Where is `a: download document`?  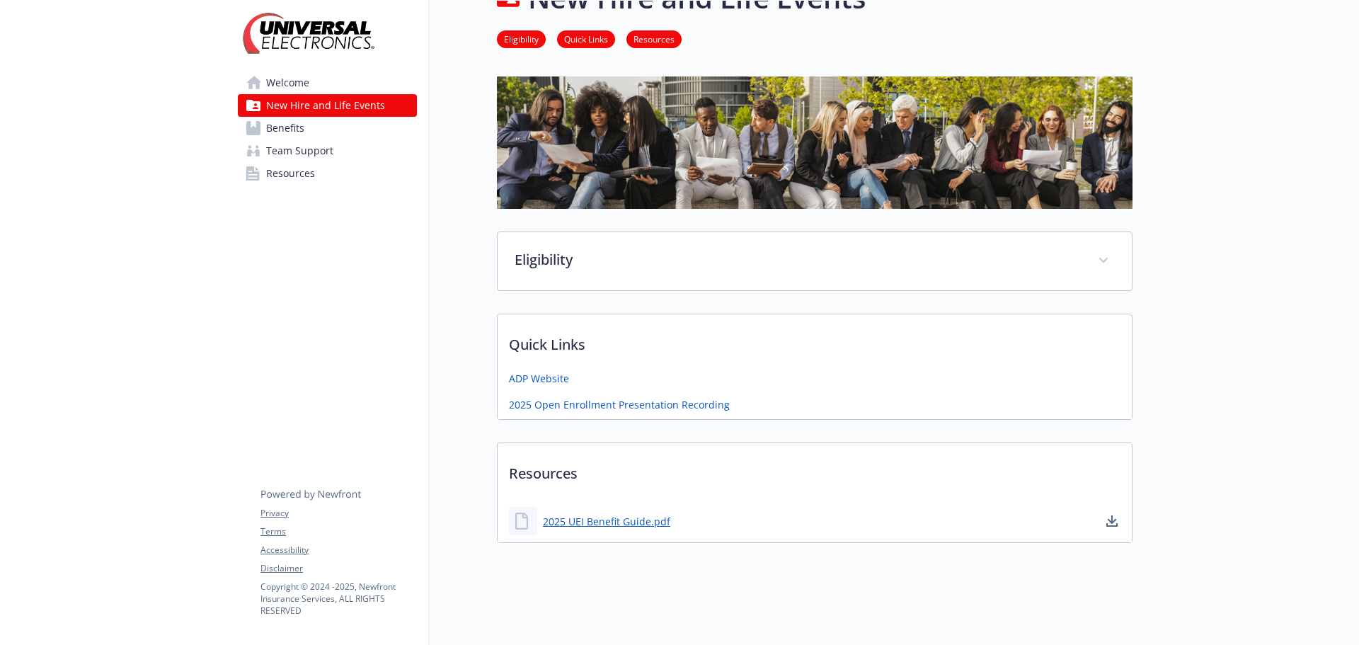
a: download document is located at coordinates (1112, 521).